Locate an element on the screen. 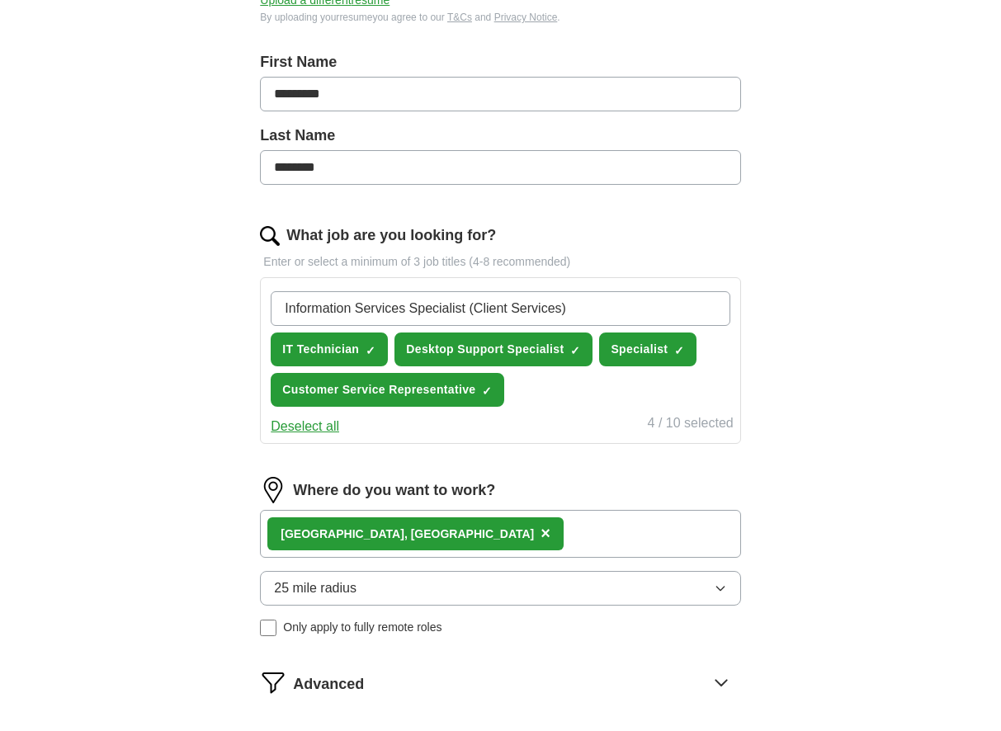  span: Customer Service Representative is located at coordinates (379, 390).